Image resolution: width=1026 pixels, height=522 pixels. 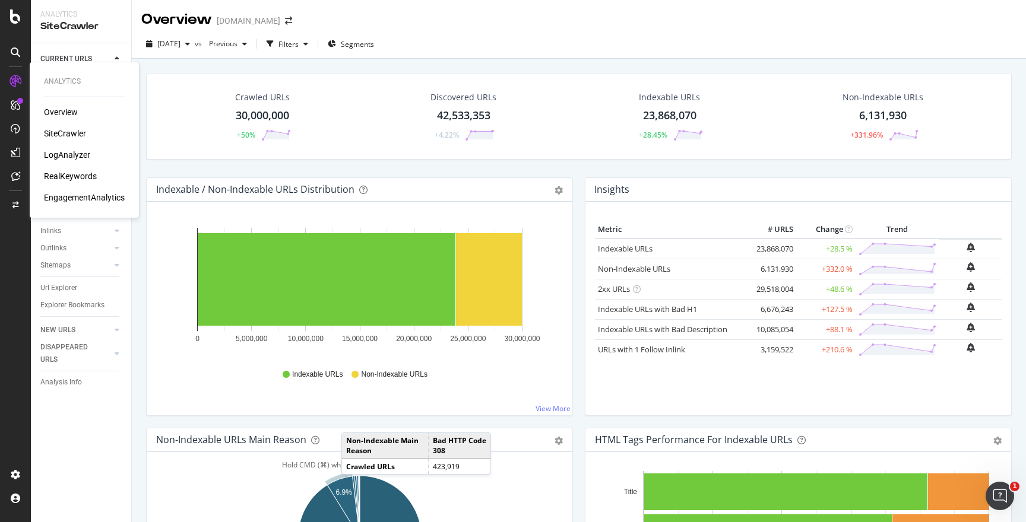 What do you see at coordinates (50, 231) in the screenshot?
I see `div: Inlinks` at bounding box center [50, 231].